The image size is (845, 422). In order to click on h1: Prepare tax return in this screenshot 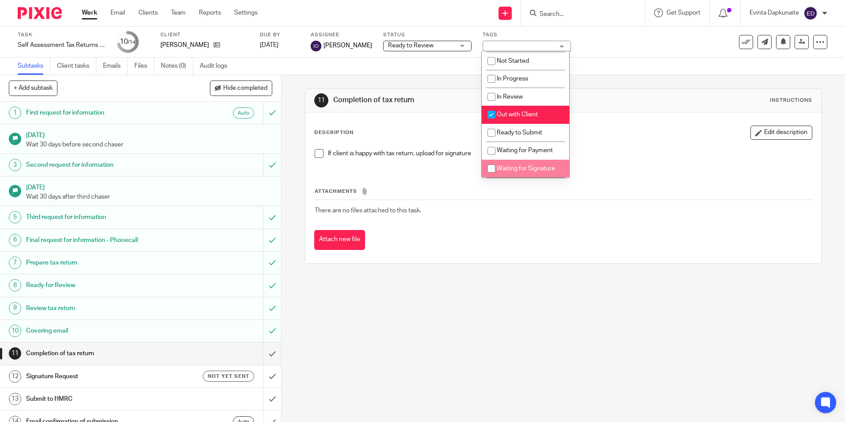, I will do `click(102, 263)`.